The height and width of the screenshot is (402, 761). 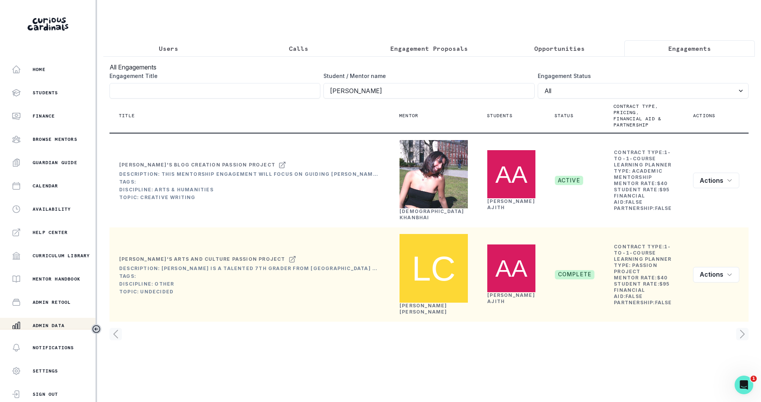 I want to click on p: Engagement Proposals, so click(x=429, y=49).